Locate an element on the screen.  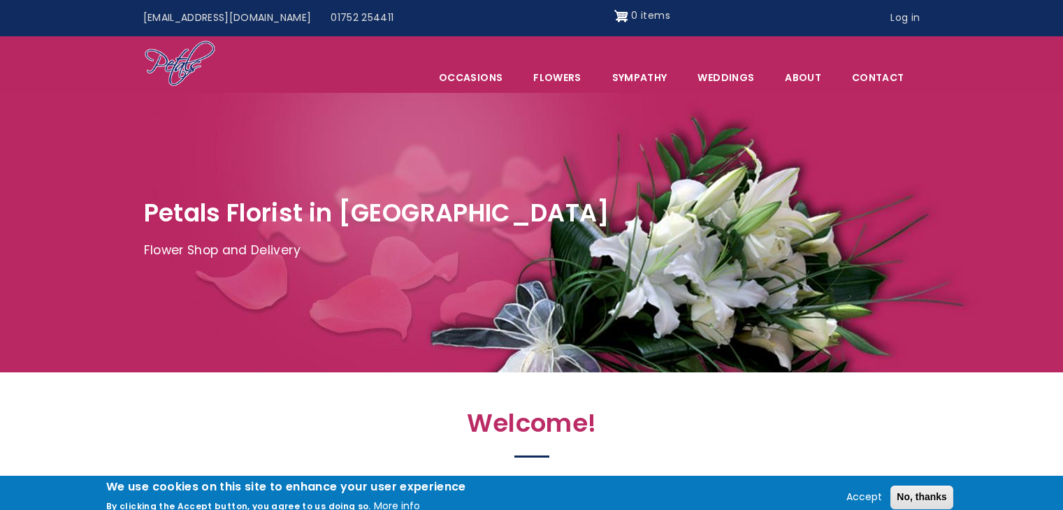
a: Log in is located at coordinates (905, 18).